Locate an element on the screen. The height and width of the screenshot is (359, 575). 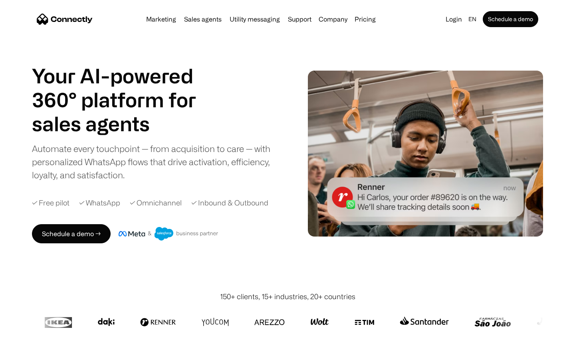
div: ✓ Inbound & Outbound is located at coordinates (230, 203).